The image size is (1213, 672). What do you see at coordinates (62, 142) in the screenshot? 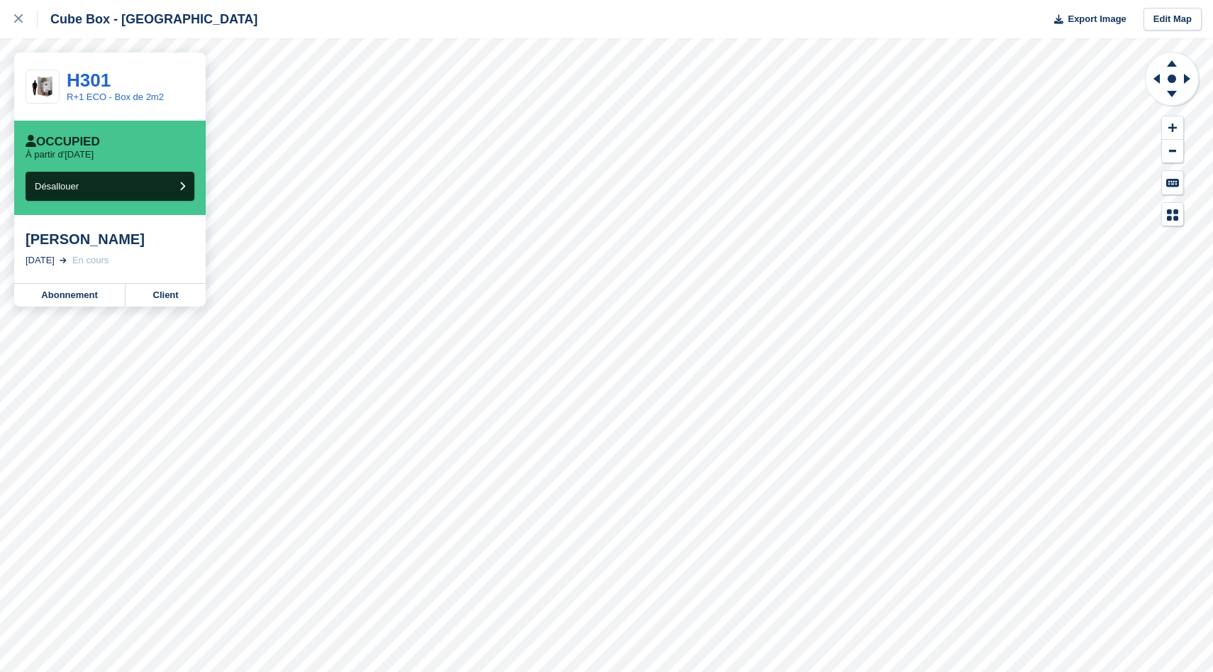
I see `div: Occupied` at bounding box center [62, 142].